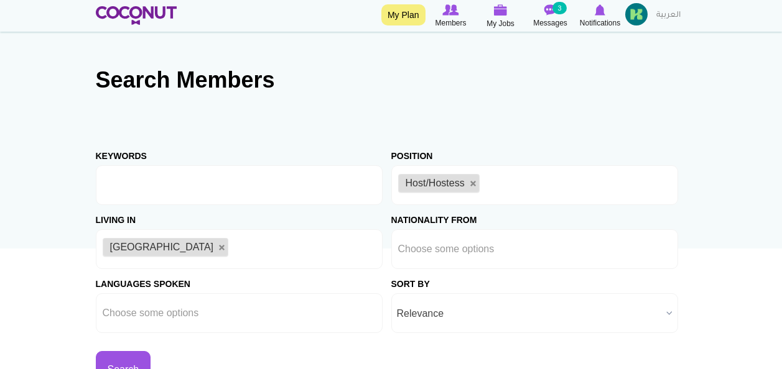 The width and height of the screenshot is (782, 369). Describe the element at coordinates (501, 10) in the screenshot. I see `img: My Jobs` at that location.